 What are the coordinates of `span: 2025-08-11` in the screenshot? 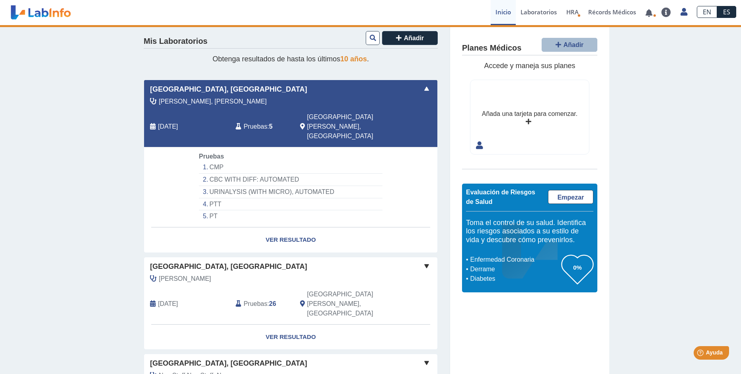 It's located at (168, 127).